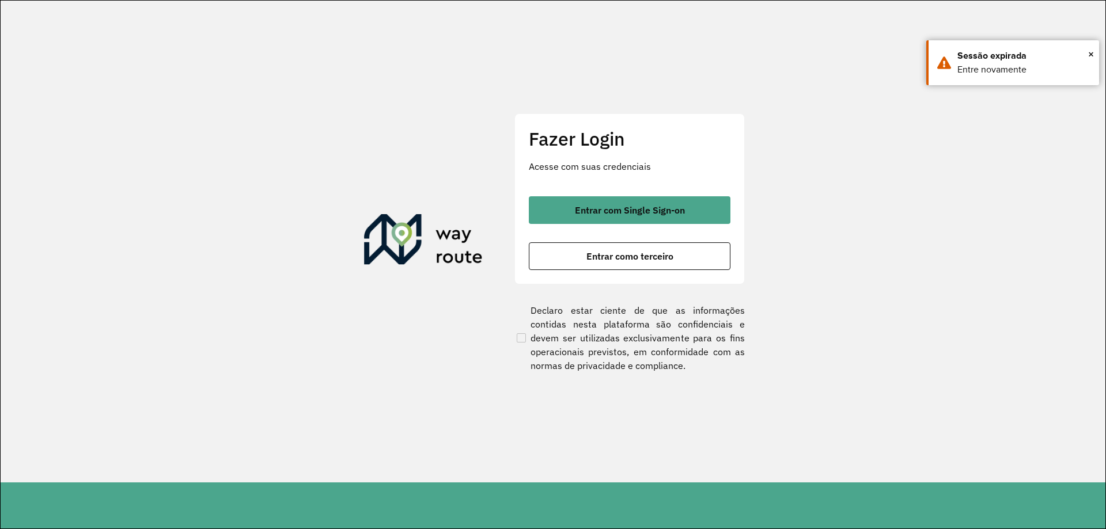 This screenshot has width=1106, height=529. I want to click on span: Entrar com Single Sign-on, so click(630, 210).